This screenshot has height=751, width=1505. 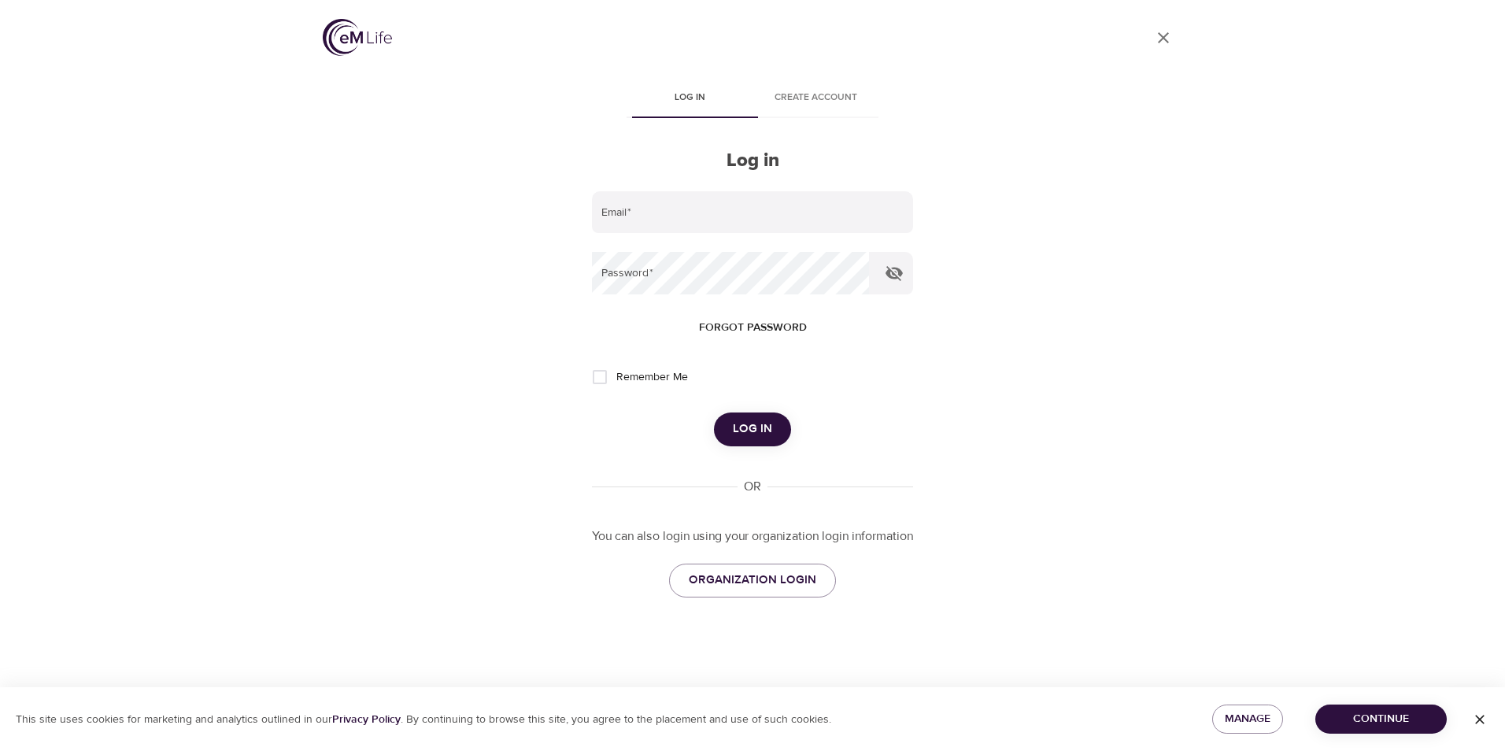 I want to click on a: Privacy Policy, so click(x=366, y=719).